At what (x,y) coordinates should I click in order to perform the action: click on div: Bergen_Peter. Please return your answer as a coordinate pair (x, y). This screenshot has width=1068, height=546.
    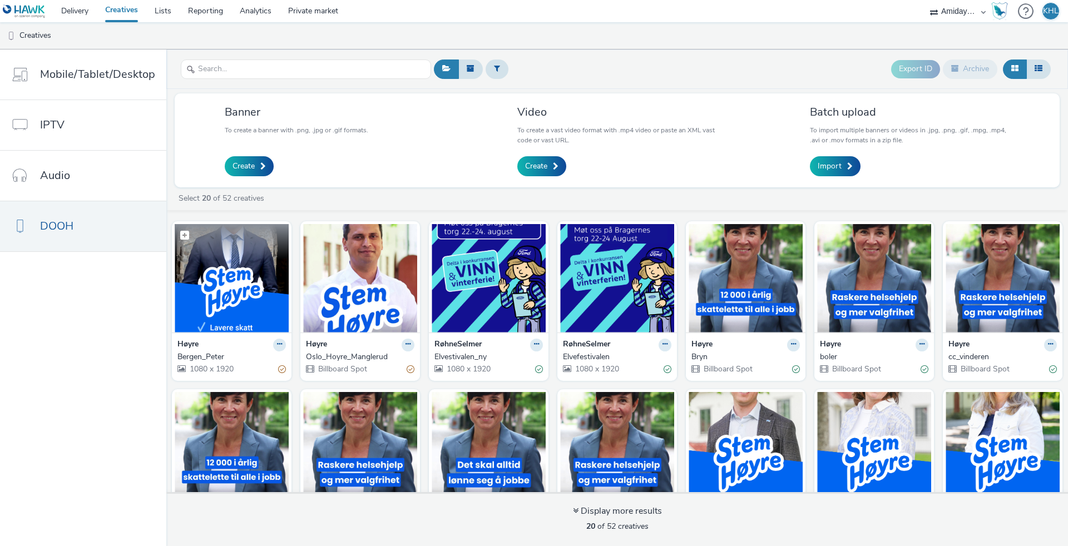
    Looking at the image, I should click on (229, 357).